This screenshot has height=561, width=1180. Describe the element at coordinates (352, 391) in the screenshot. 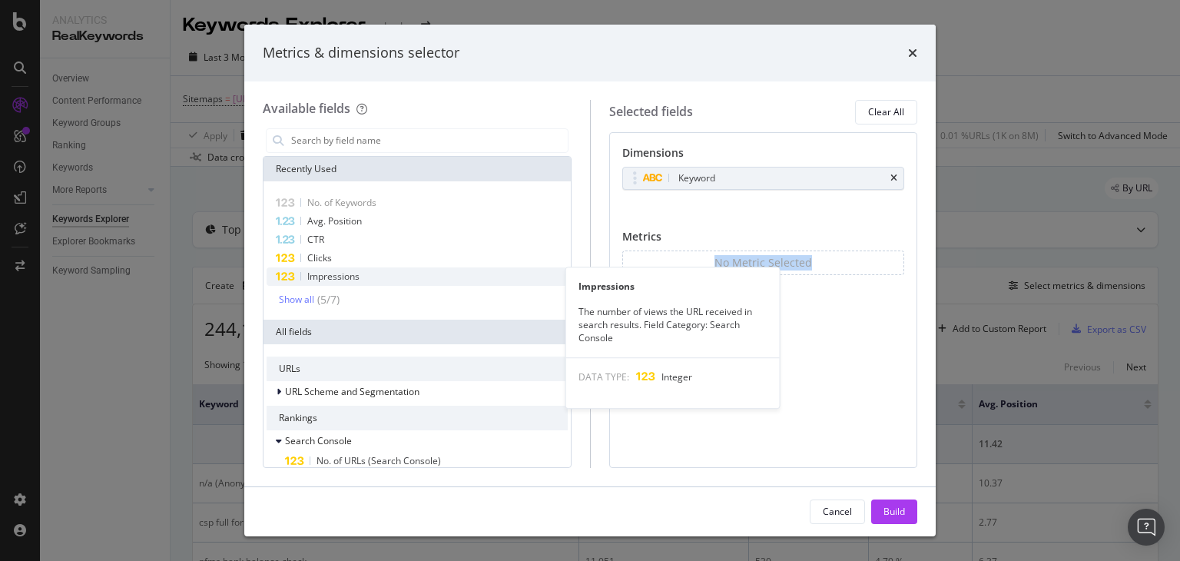

I see `span: URL Scheme and Segmentation` at that location.